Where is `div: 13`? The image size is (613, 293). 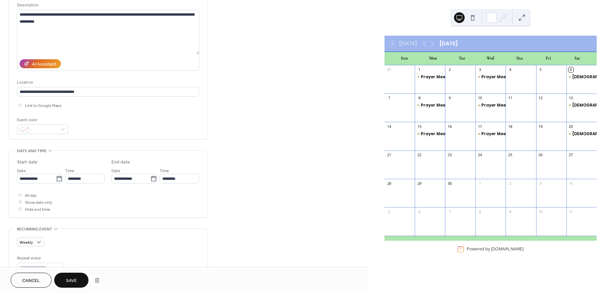 div: 13 is located at coordinates (571, 98).